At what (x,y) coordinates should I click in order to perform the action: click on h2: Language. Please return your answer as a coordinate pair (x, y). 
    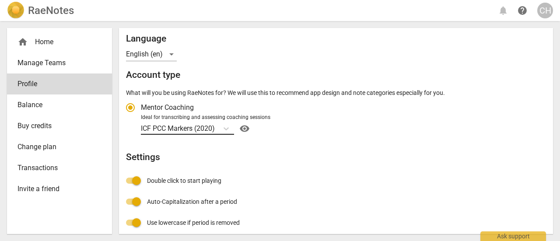
    Looking at the image, I should click on (336, 38).